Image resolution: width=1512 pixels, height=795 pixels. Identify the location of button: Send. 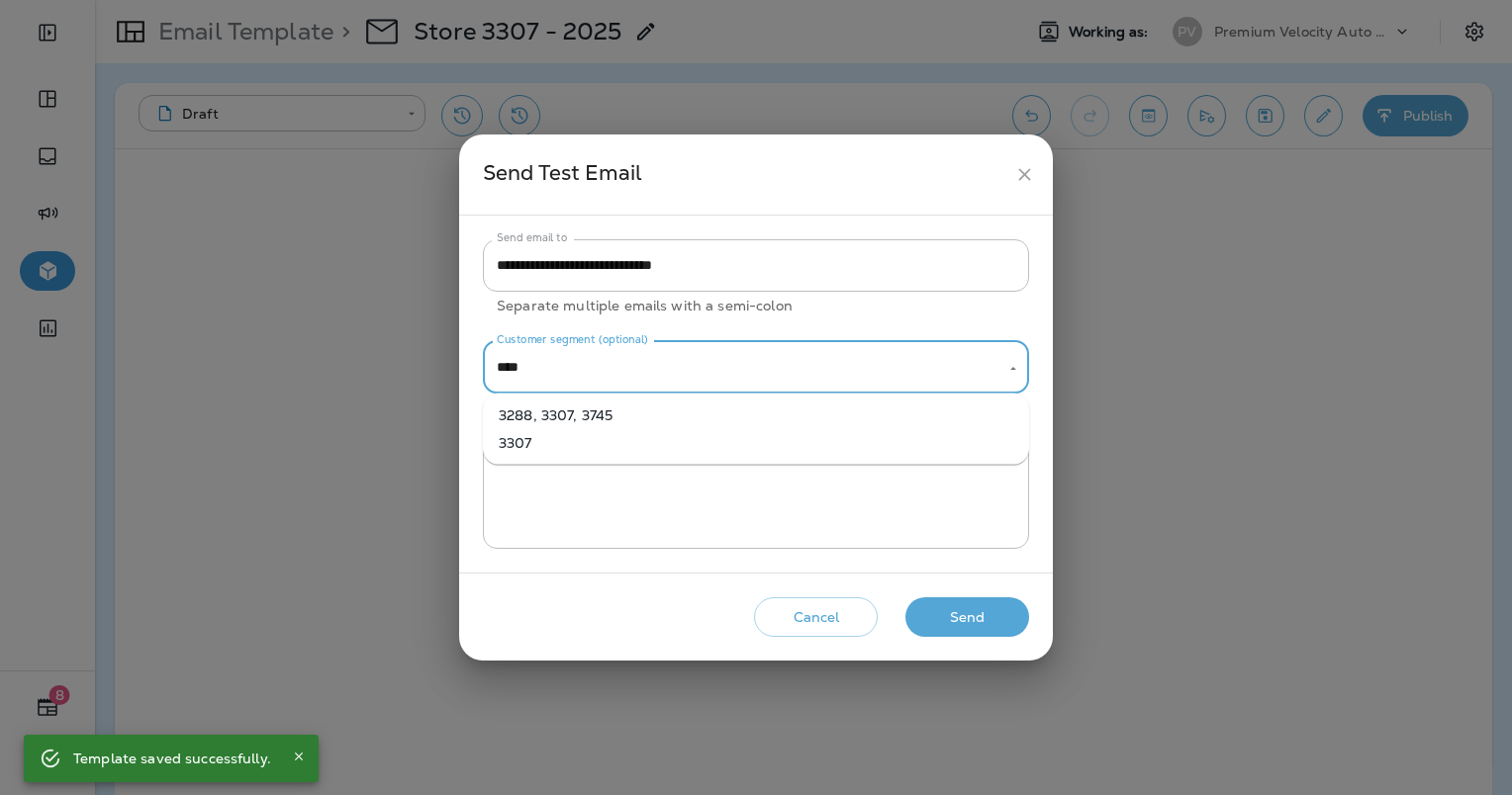
(967, 617).